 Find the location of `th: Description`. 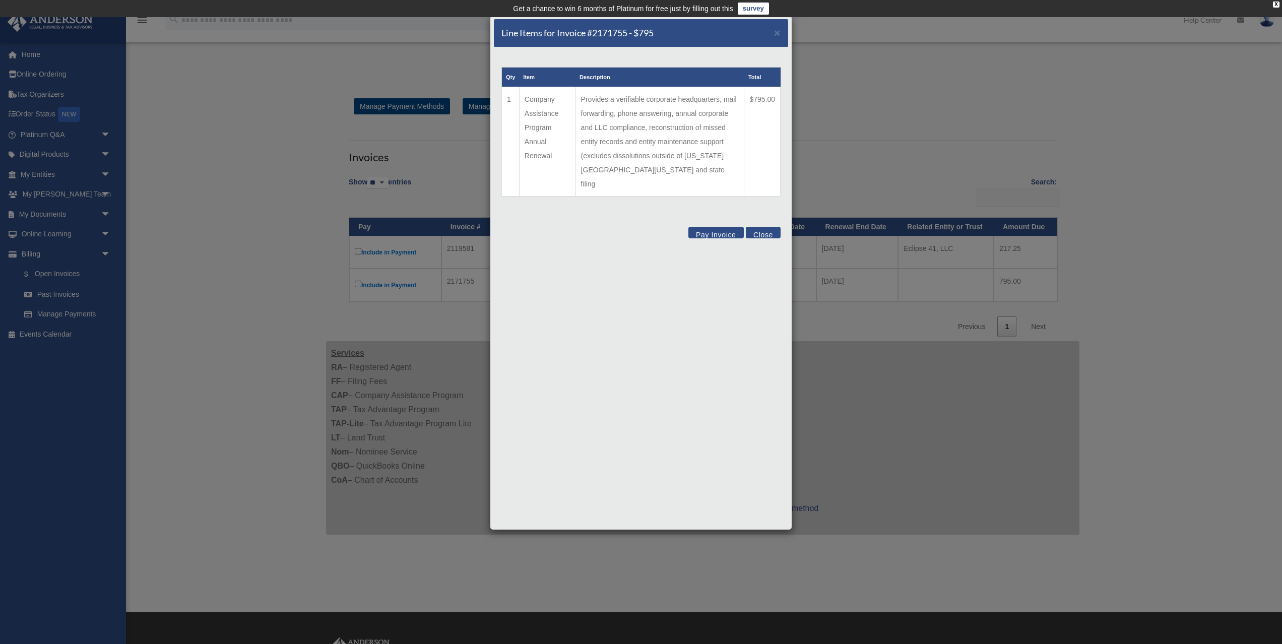

th: Description is located at coordinates (660, 77).